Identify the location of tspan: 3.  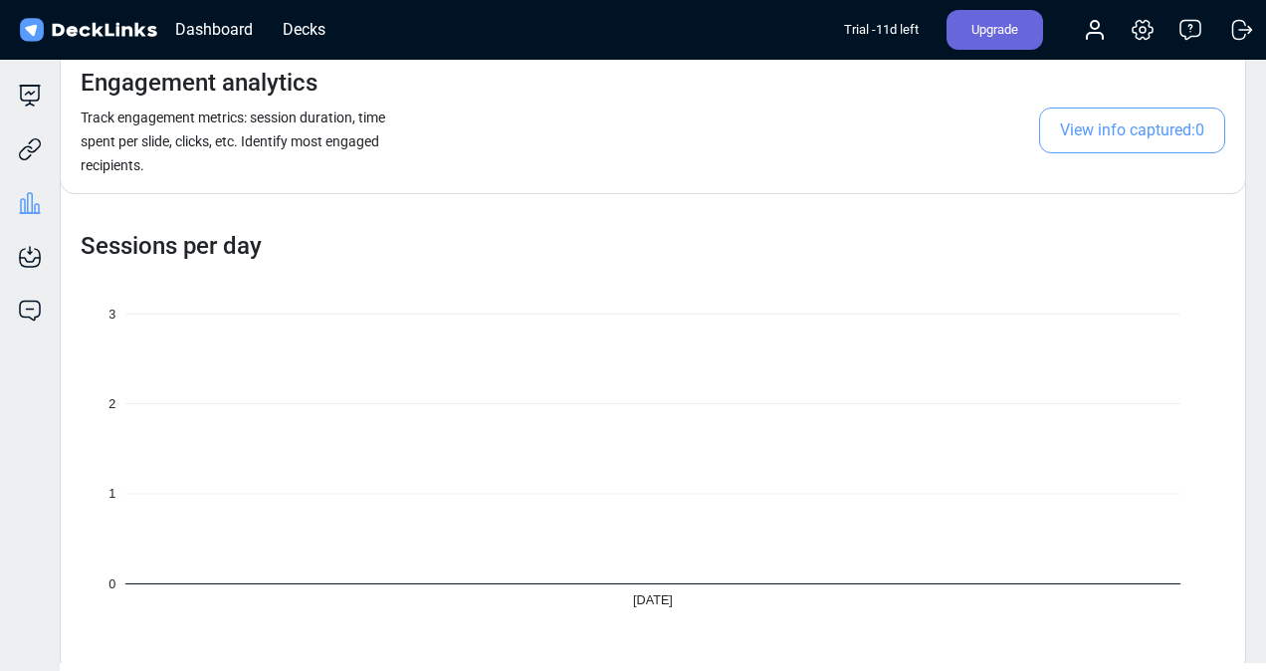
(112, 315).